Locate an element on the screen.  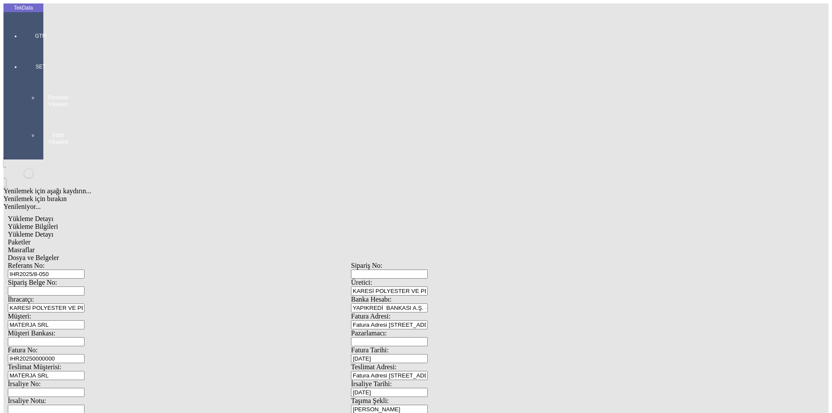
span: Dosya ve Belgeler is located at coordinates (33, 257).